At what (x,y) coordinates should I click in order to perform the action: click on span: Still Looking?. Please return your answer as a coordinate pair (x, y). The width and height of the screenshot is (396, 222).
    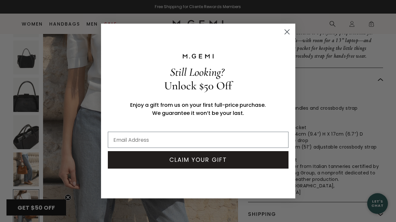
    Looking at the image, I should click on (197, 72).